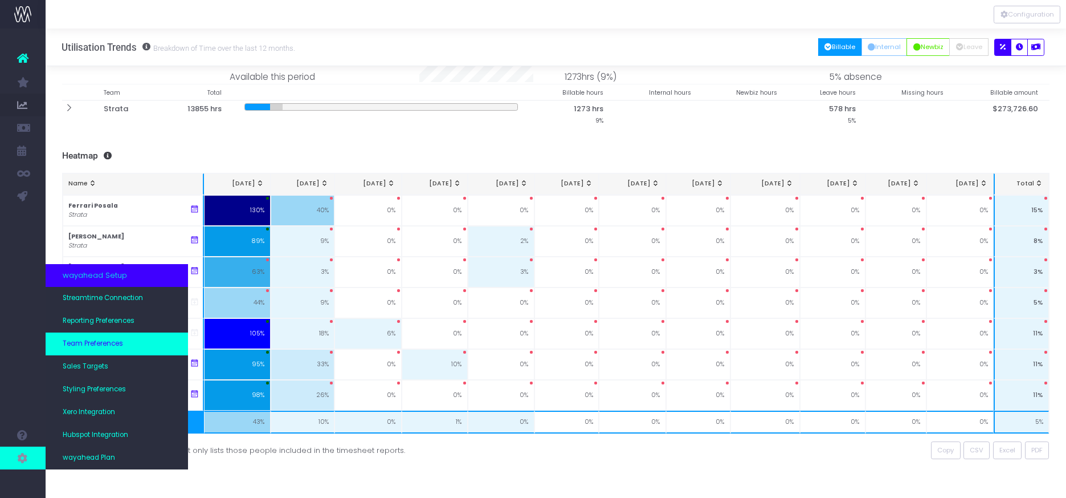 Image resolution: width=1066 pixels, height=498 pixels. What do you see at coordinates (1021, 184) in the screenshot?
I see `th: Total: activate to sort column ascending` at bounding box center [1021, 184].